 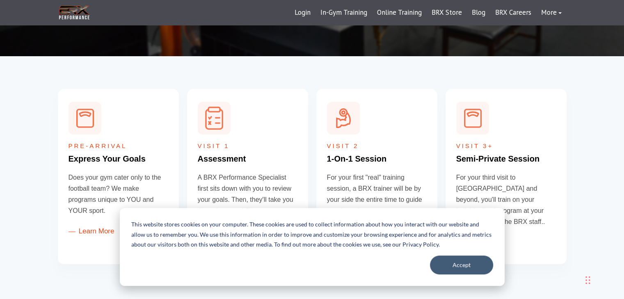 What do you see at coordinates (506, 159) in the screenshot?
I see `h4: S` at bounding box center [506, 159].